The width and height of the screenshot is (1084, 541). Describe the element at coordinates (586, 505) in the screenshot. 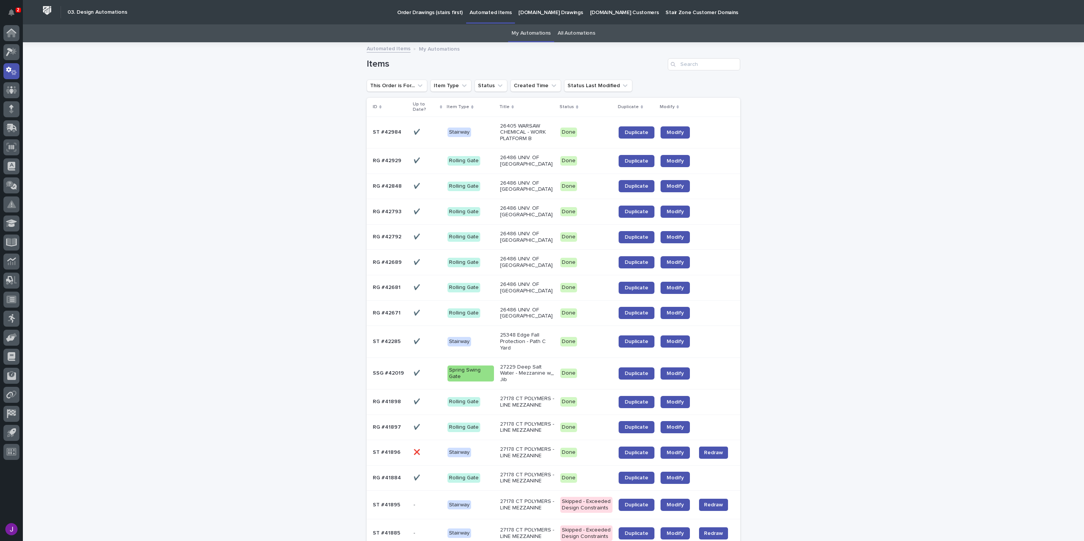

I see `div: Skipped - Exceeded Design Constraints` at that location.